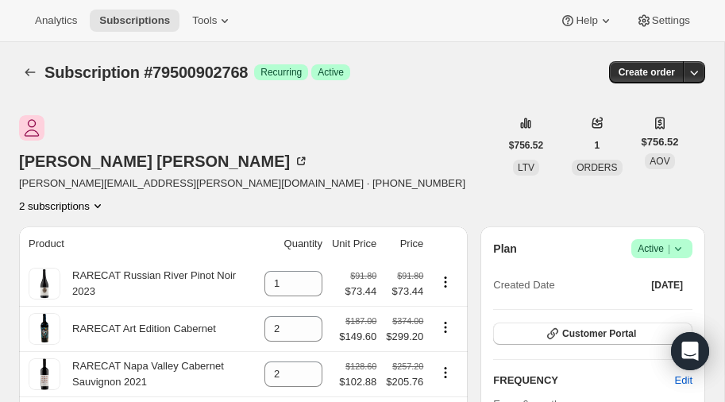 This screenshot has width=725, height=402. What do you see at coordinates (525, 167) in the screenshot?
I see `span: LTV` at bounding box center [525, 167].